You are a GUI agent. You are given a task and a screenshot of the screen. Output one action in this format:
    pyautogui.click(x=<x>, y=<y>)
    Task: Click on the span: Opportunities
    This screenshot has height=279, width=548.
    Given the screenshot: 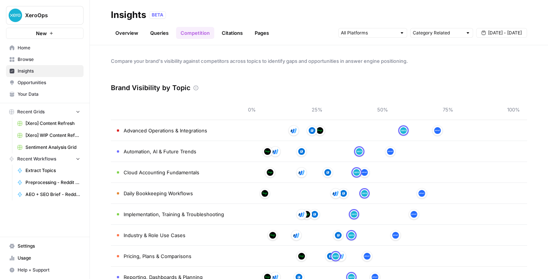 What is the action you would take?
    pyautogui.click(x=49, y=83)
    